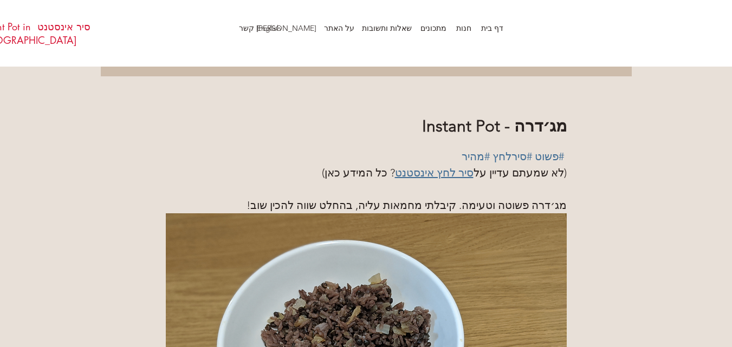 The image size is (732, 347). Describe the element at coordinates (492, 28) in the screenshot. I see `p: דף בית` at that location.